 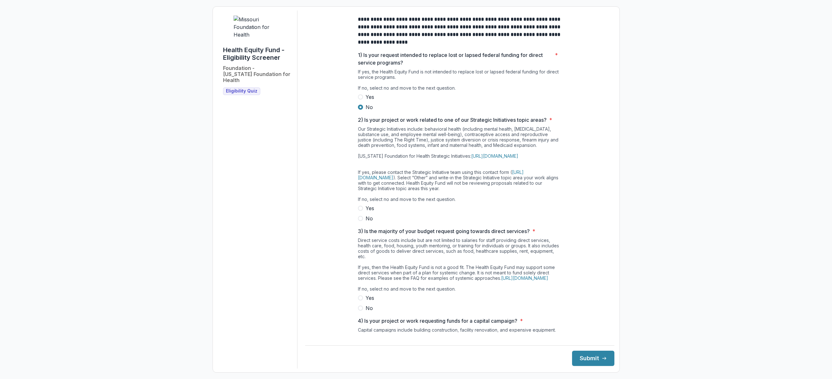 What do you see at coordinates (460, 266) in the screenshot?
I see `div: Direct service costs include but are not limited to salaries for staff providing direct services,...` at bounding box center [460, 266].